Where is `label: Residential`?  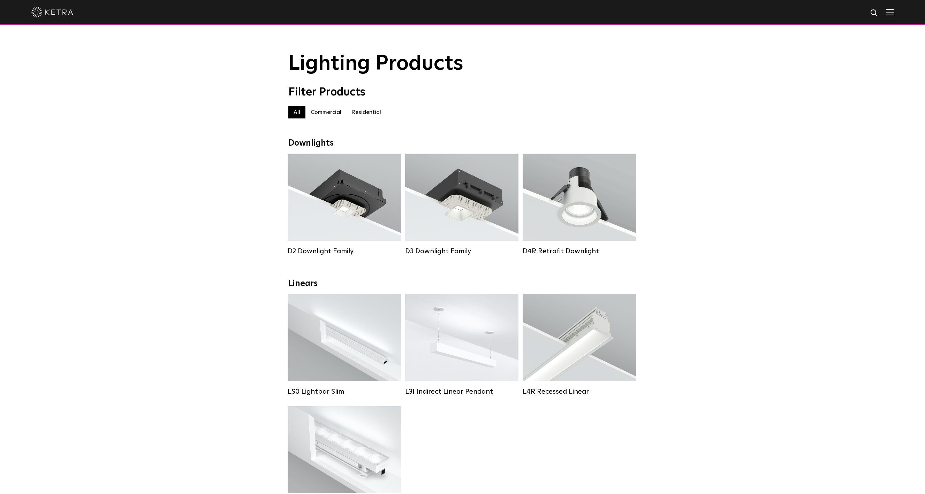 label: Residential is located at coordinates (366, 112).